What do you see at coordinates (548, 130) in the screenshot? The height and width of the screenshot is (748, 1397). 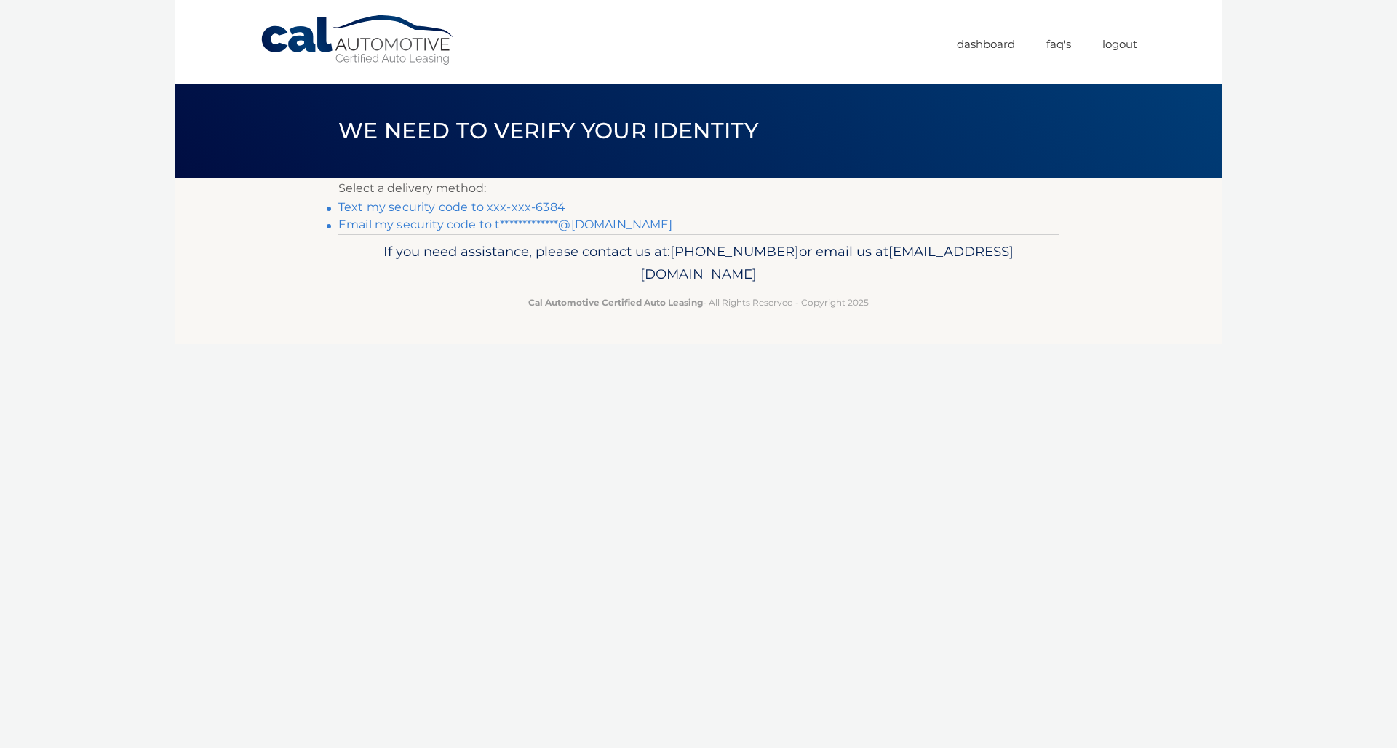 I see `span: We need to verify your identity` at bounding box center [548, 130].